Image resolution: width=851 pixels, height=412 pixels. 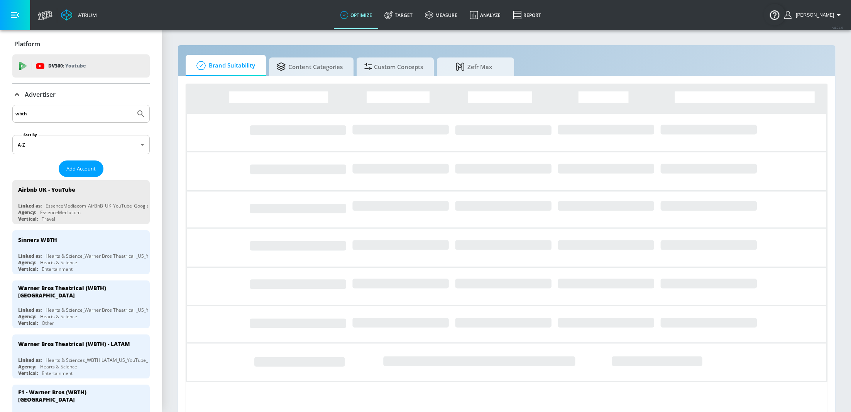 What do you see at coordinates (81, 44) in the screenshot?
I see `div: Platform` at bounding box center [81, 44].